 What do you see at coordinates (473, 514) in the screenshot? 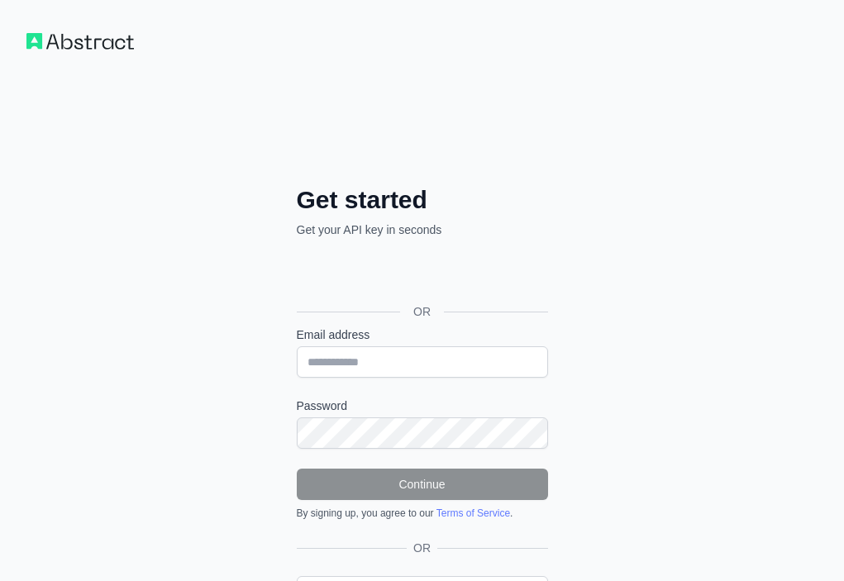
I see `a: Terms of Service` at bounding box center [473, 514].